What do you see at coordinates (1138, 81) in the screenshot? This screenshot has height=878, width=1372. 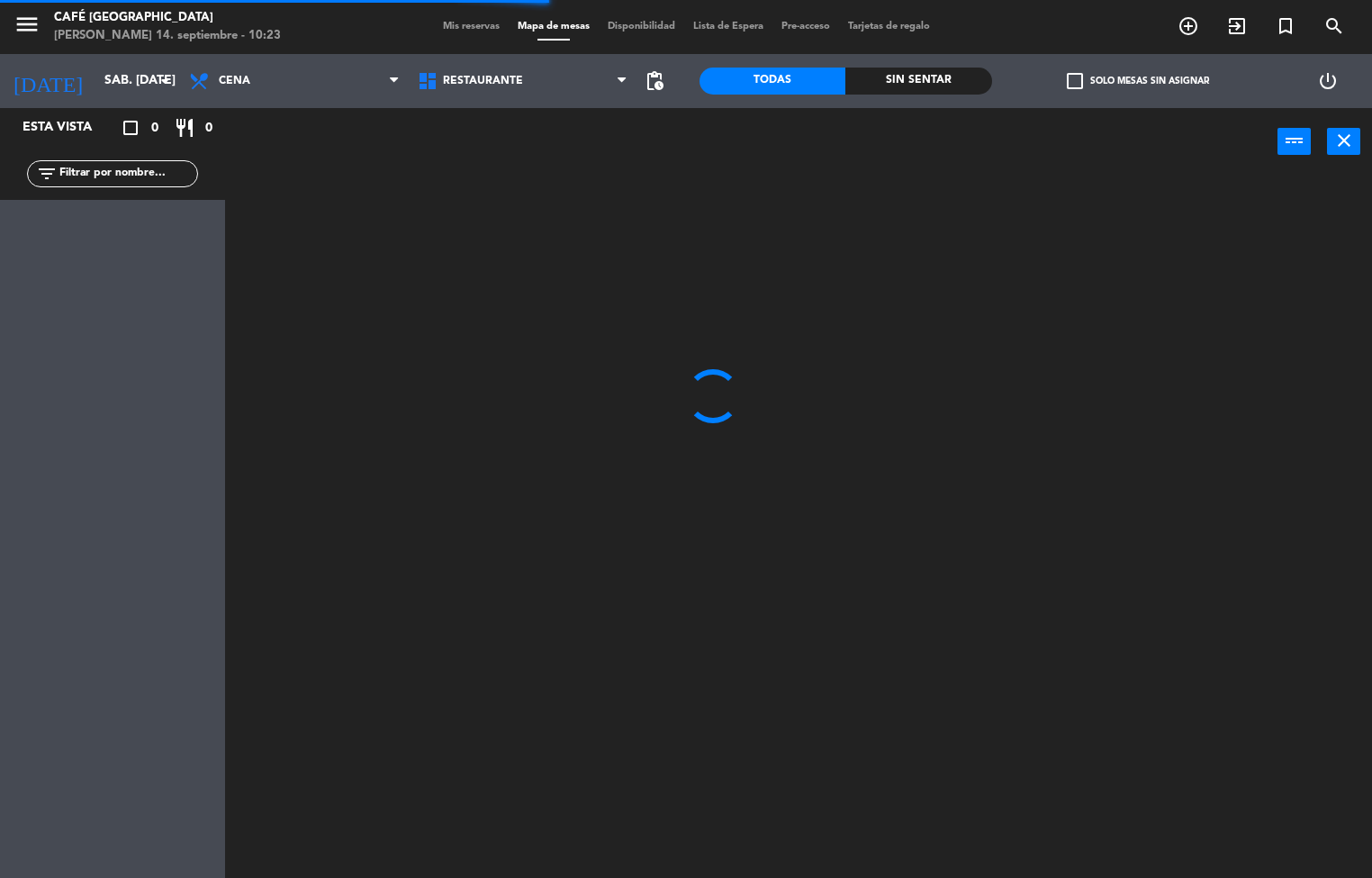 I see `label: Solo mesas sin asignar` at bounding box center [1138, 81].